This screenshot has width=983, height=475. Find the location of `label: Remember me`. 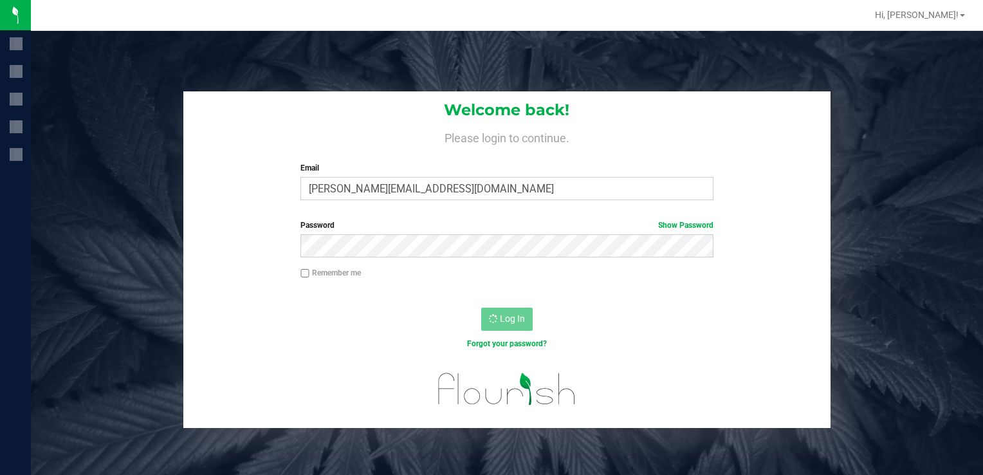

label: Remember me is located at coordinates (331, 273).